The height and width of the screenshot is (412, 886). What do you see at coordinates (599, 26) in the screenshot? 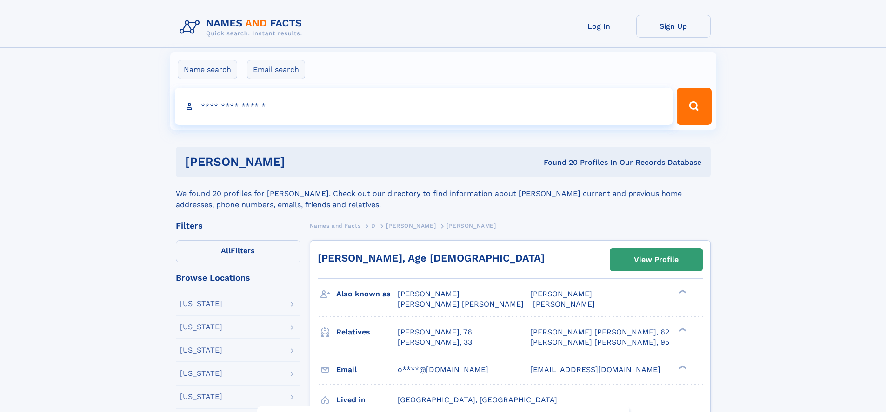
I see `a: Log In` at bounding box center [599, 26].